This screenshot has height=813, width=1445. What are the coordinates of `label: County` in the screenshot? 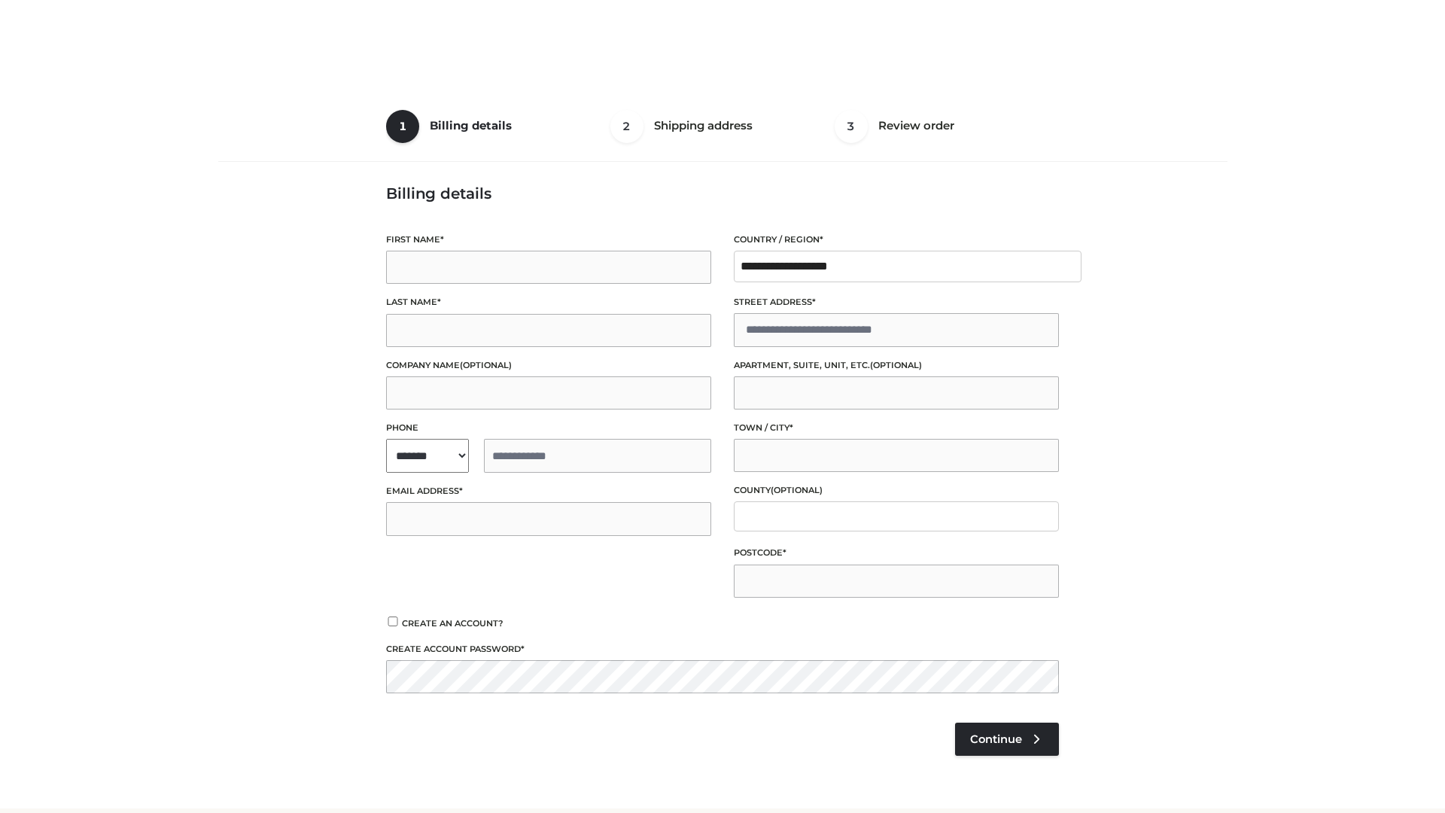 It's located at (896, 490).